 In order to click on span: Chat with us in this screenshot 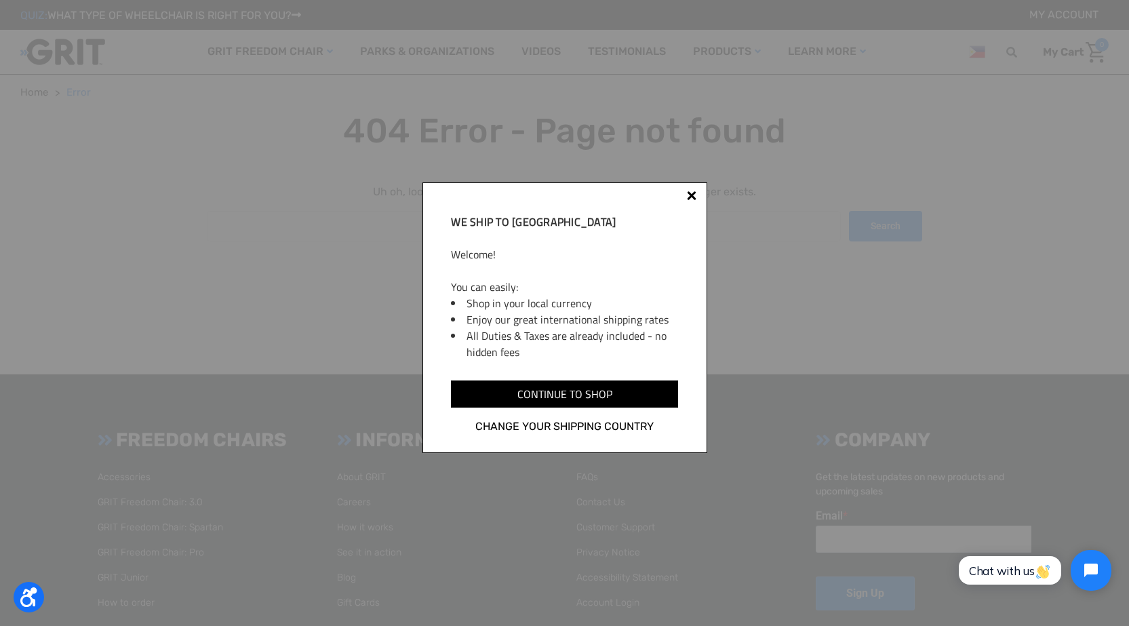, I will do `click(66, 32)`.